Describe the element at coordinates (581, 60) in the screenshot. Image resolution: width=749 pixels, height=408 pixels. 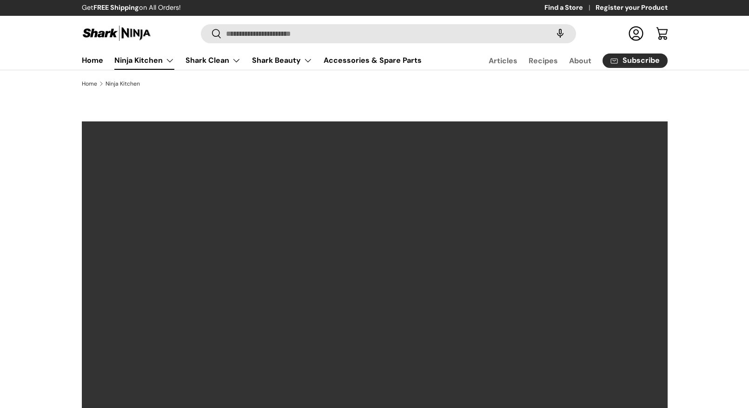
I see `a: About` at that location.